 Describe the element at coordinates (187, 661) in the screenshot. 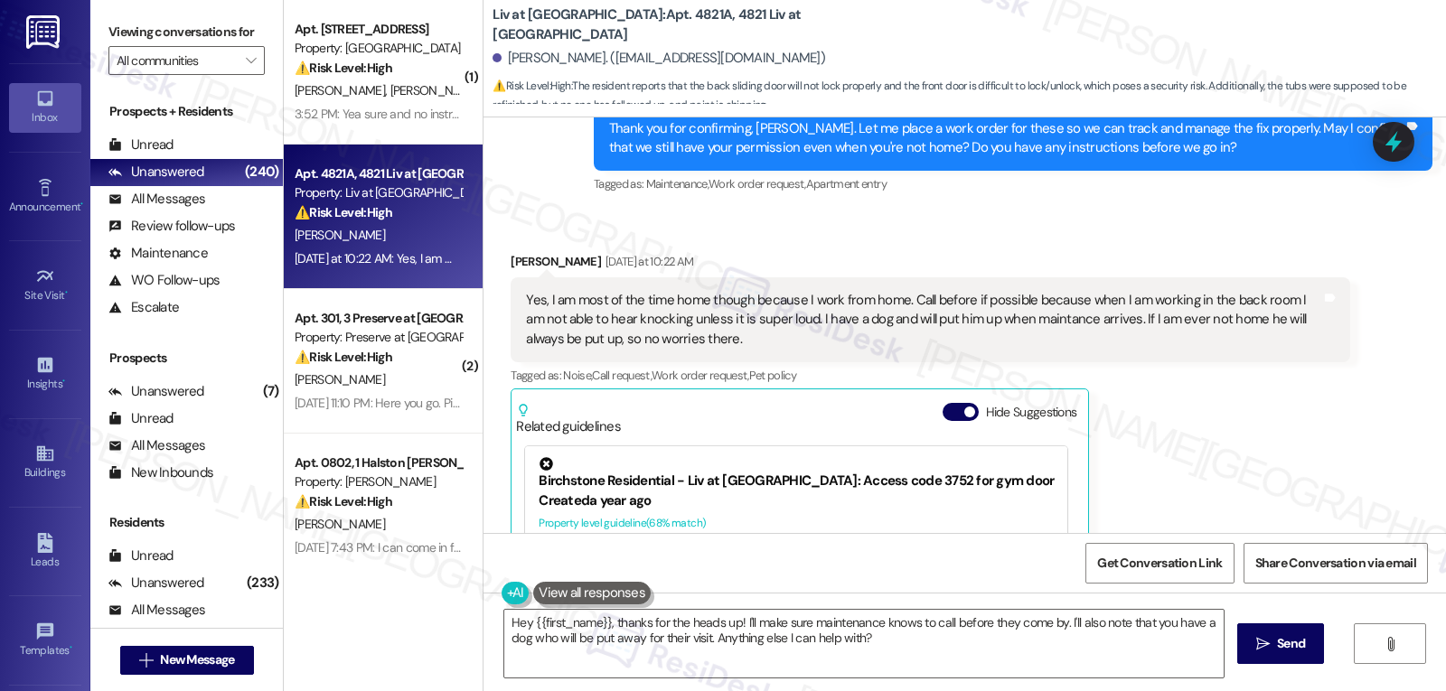

I see `button: New Message` at that location.